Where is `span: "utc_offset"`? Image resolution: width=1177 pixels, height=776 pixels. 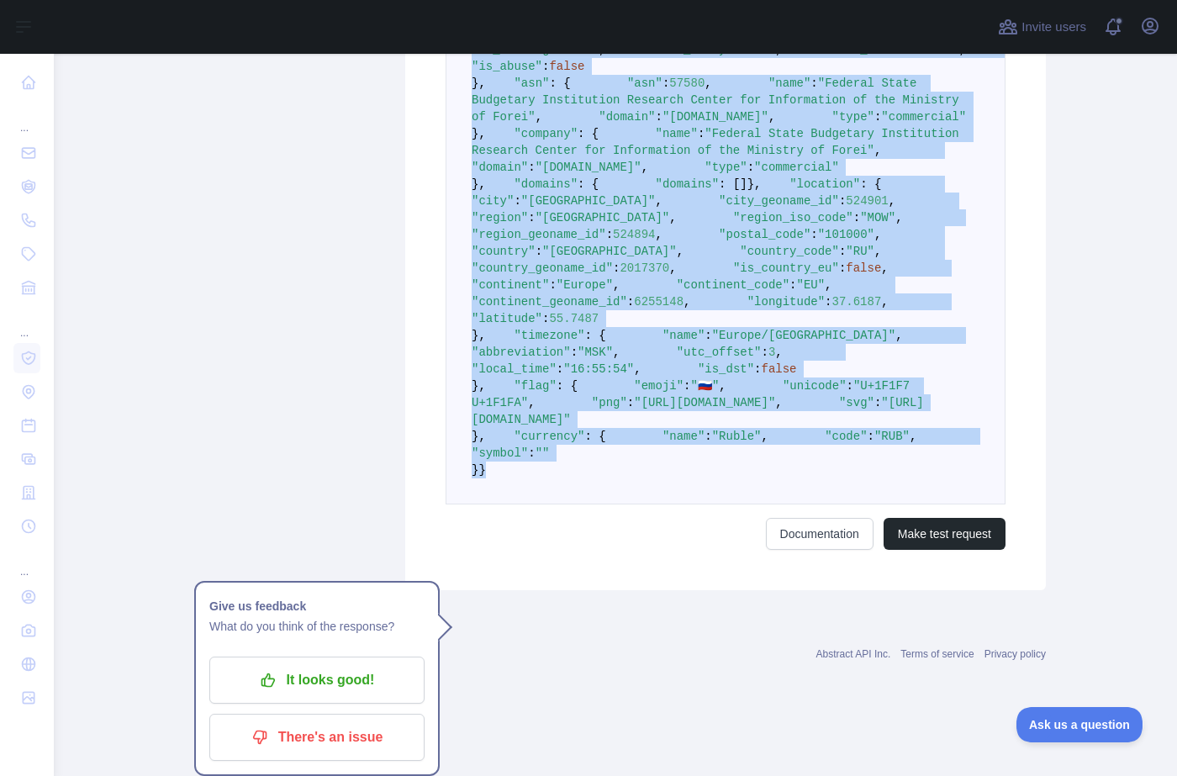 span: "utc_offset" is located at coordinates (719, 352).